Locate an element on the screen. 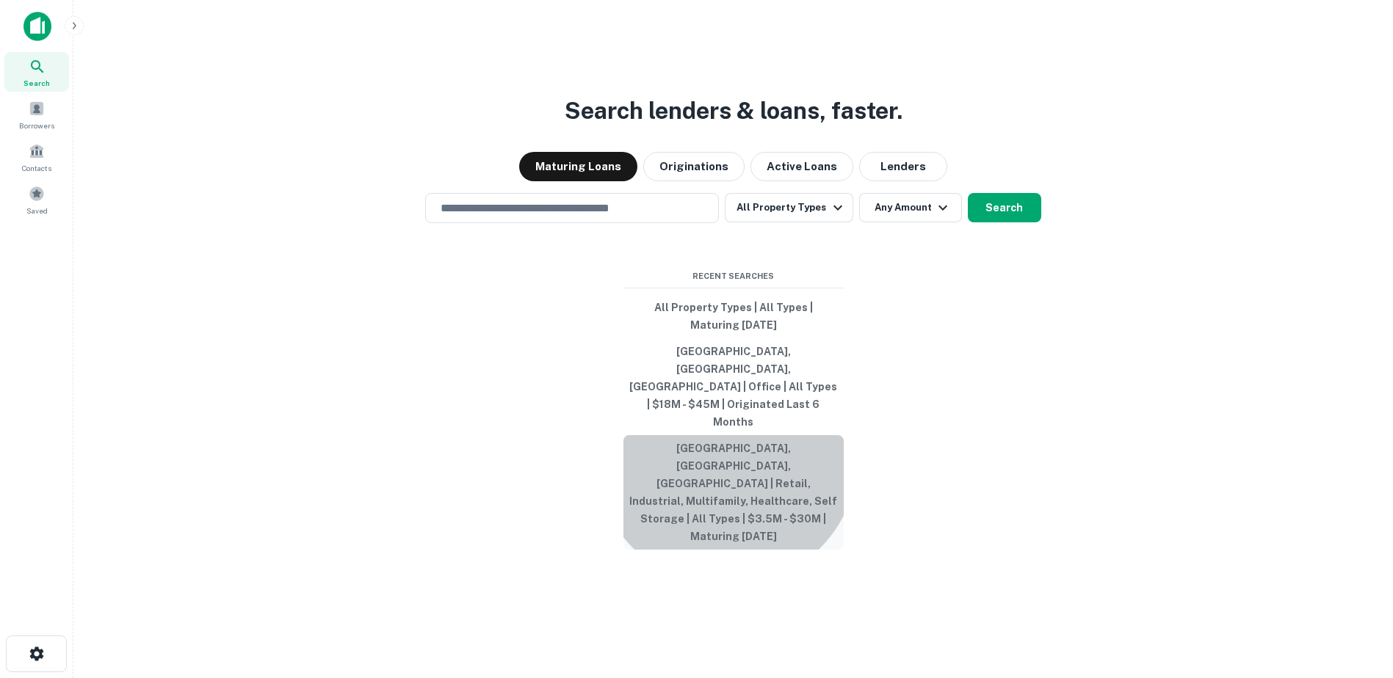 This screenshot has width=1393, height=678. a: Borrowers is located at coordinates (37, 115).